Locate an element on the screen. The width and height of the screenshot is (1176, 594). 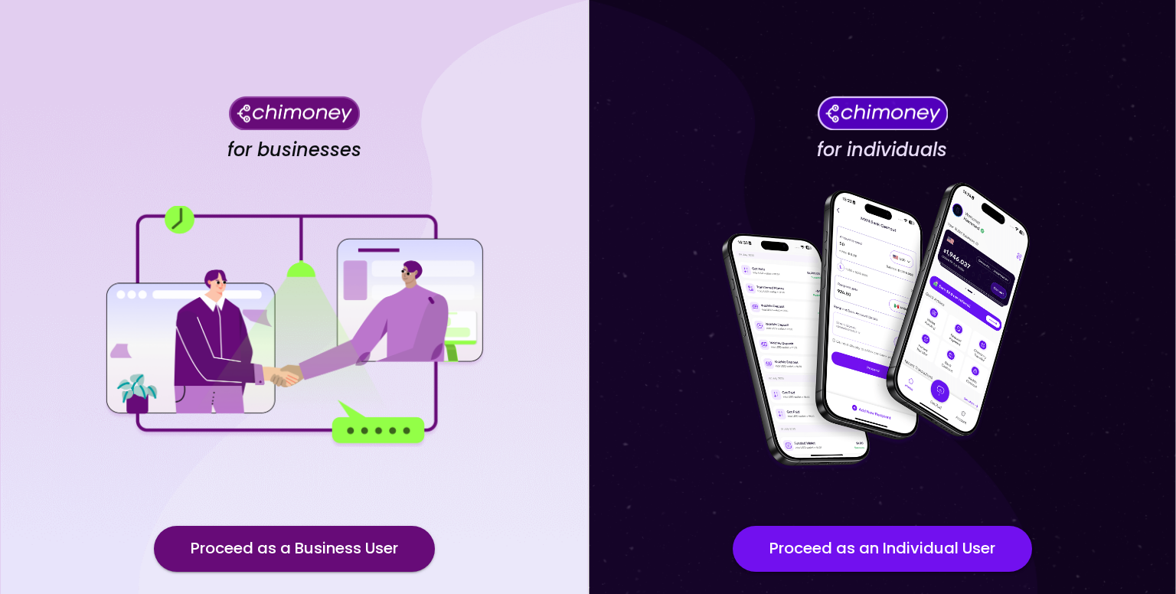
img: for businesses is located at coordinates (294, 326).